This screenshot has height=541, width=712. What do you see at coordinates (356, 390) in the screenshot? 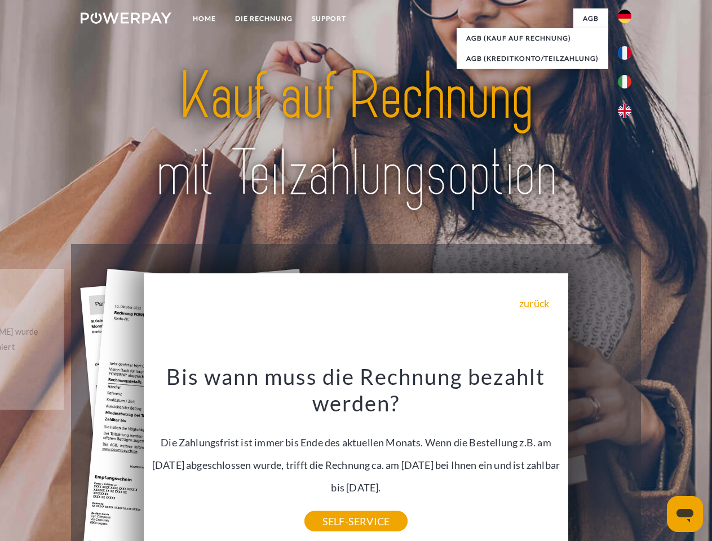
I see `h3: Bis wann muss die Rechnung bezahlt werden?` at bounding box center [356, 390].